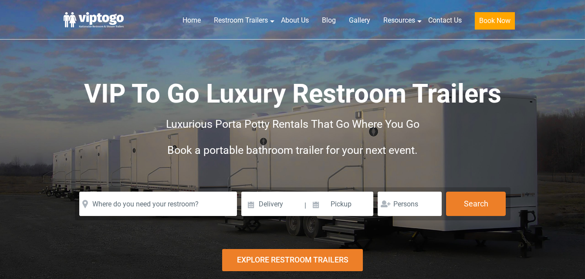  I want to click on a: Resources, so click(399, 20).